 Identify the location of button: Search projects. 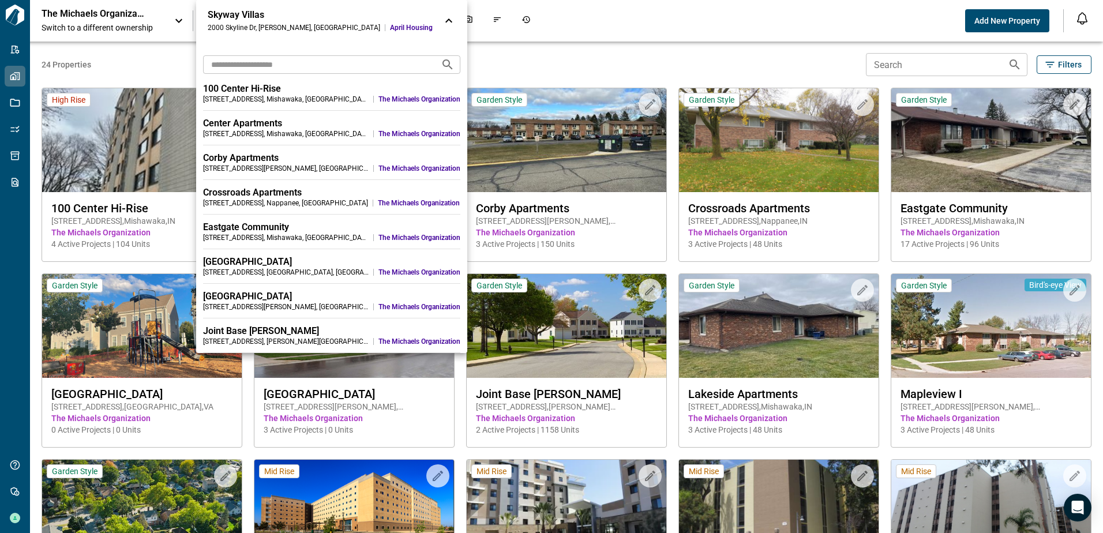
(448, 65).